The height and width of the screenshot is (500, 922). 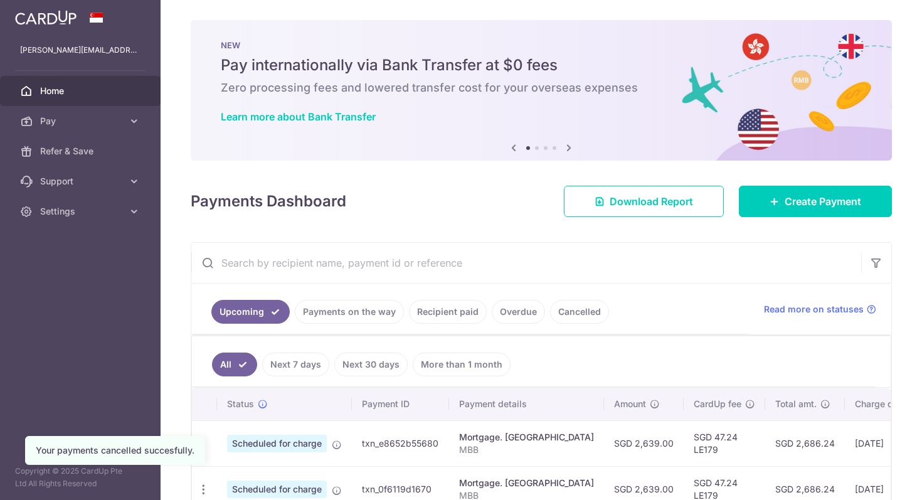 I want to click on span: Charge date, so click(x=881, y=404).